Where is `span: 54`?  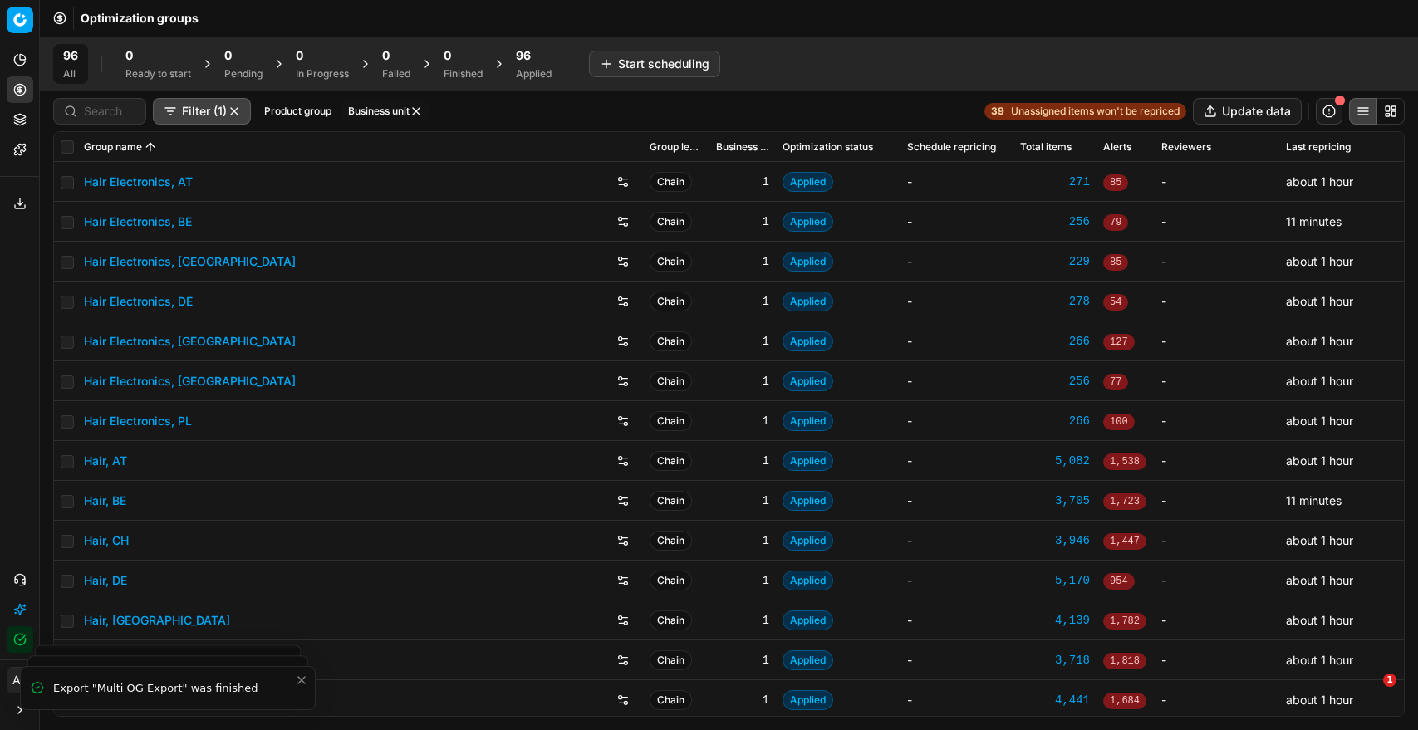
span: 54 is located at coordinates (1116, 302).